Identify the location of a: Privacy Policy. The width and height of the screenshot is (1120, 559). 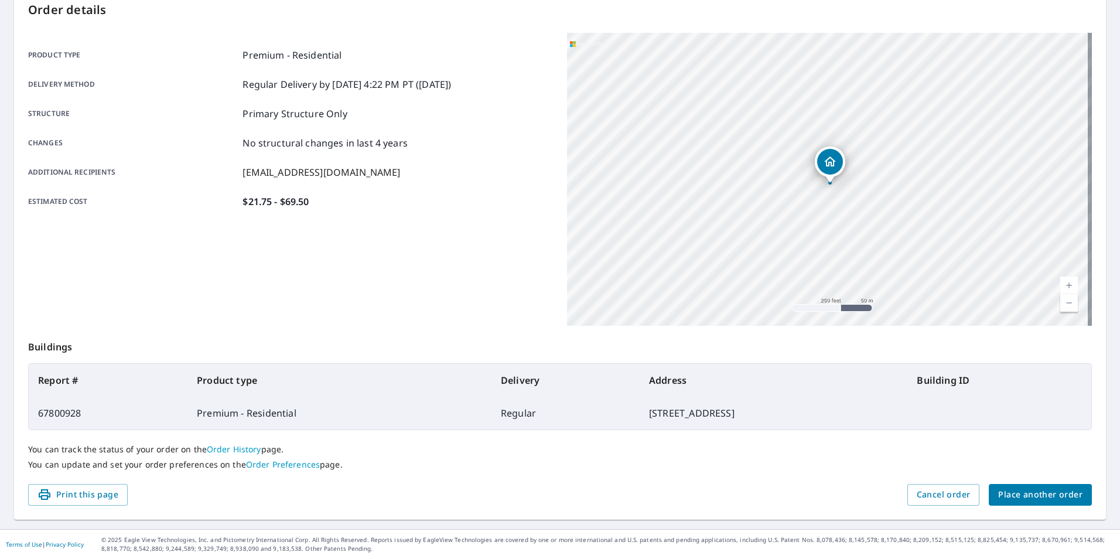
(64, 544).